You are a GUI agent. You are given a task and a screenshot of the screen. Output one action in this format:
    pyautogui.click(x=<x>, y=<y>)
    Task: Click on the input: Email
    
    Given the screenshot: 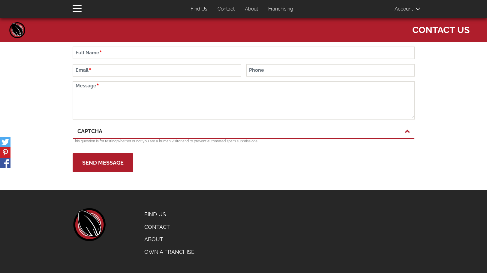 What is the action you would take?
    pyautogui.click(x=157, y=70)
    